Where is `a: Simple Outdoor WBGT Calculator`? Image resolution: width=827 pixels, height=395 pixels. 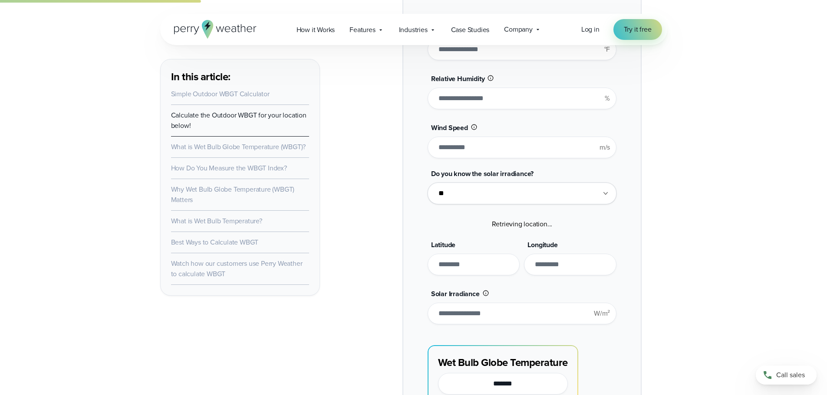 a: Simple Outdoor WBGT Calculator is located at coordinates (220, 94).